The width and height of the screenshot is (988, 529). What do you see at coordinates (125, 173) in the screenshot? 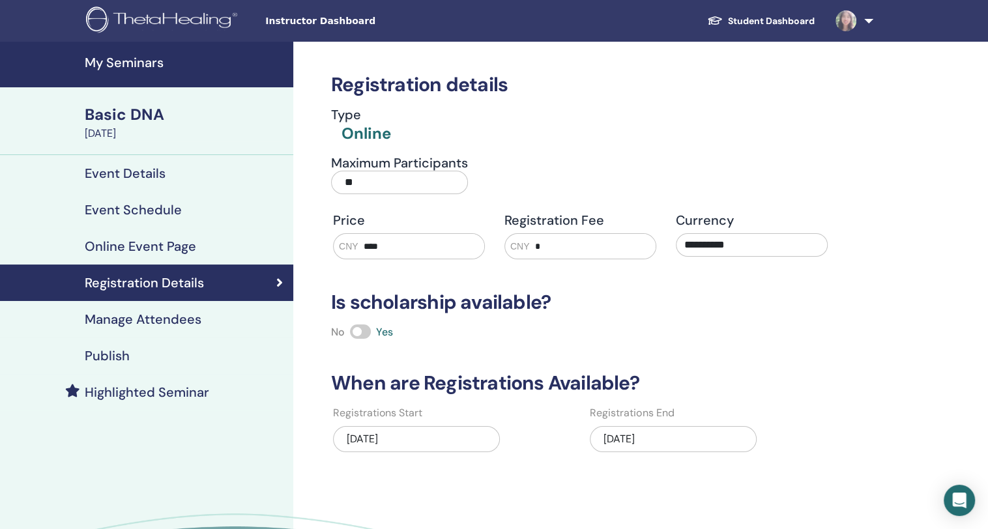
I see `h4: Event Details` at bounding box center [125, 173].